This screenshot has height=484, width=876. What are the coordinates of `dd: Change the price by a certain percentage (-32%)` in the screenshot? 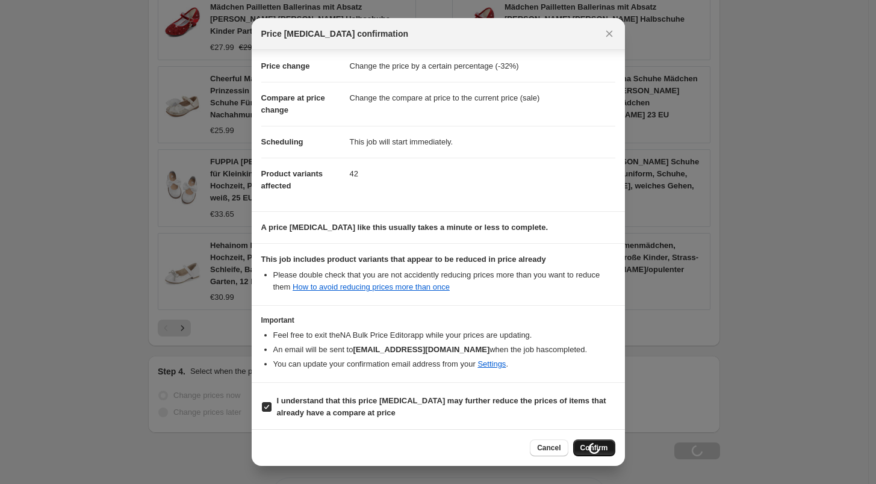 It's located at (482, 66).